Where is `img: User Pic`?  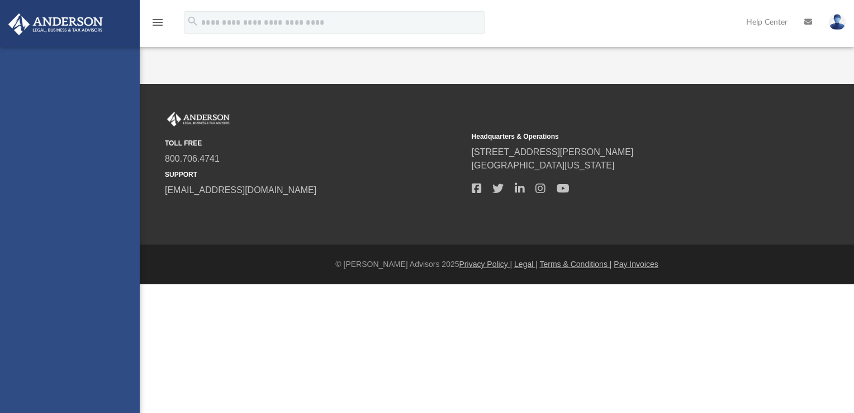
img: User Pic is located at coordinates (837, 22).